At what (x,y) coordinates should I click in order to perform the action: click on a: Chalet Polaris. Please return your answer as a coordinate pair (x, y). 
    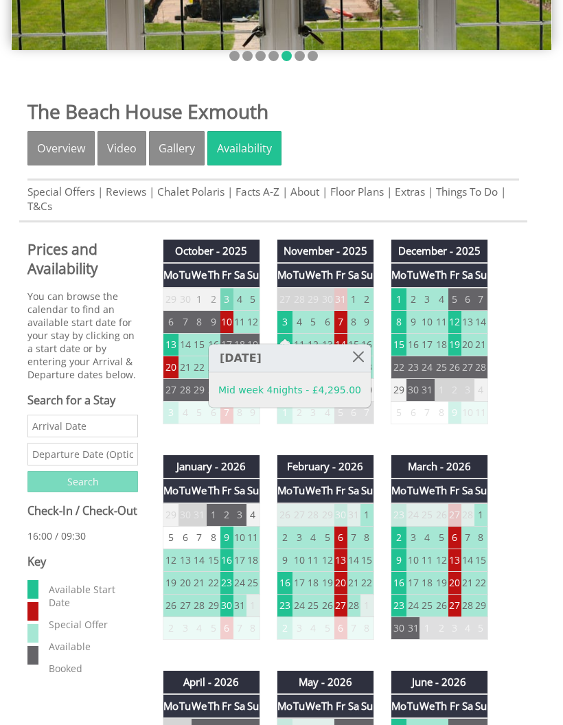
    Looking at the image, I should click on (191, 192).